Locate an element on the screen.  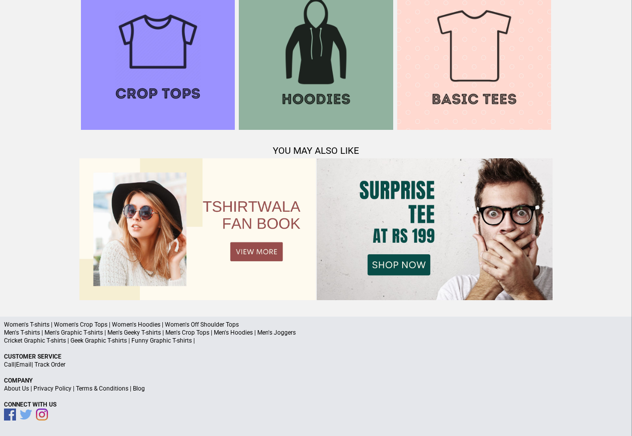
a: Blog is located at coordinates (139, 389).